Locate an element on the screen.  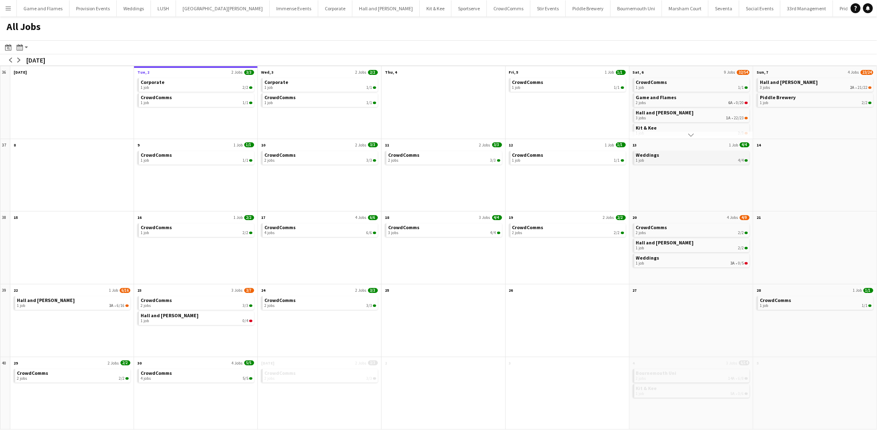
span: 5A is located at coordinates (732, 393).